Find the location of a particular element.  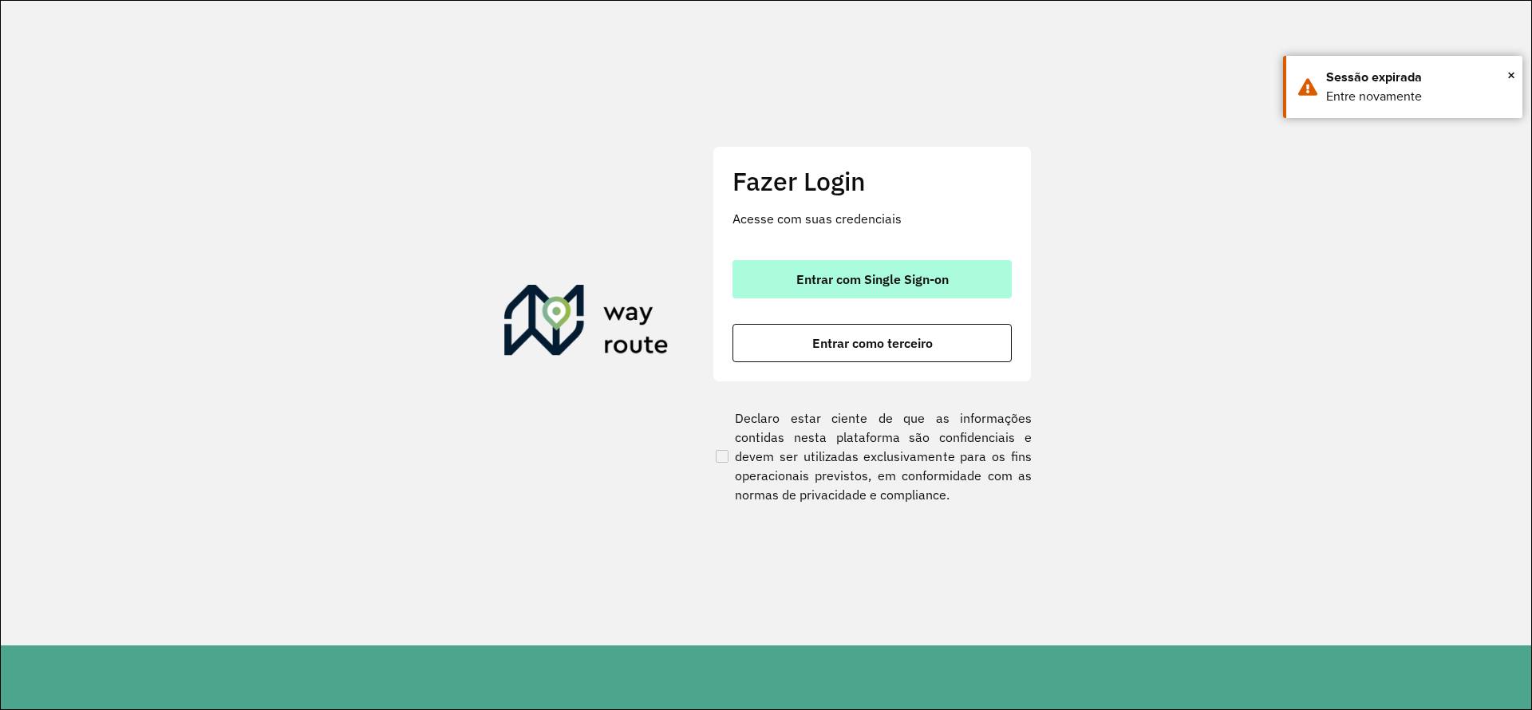

span: Entrar como terceiro is located at coordinates (872, 343).